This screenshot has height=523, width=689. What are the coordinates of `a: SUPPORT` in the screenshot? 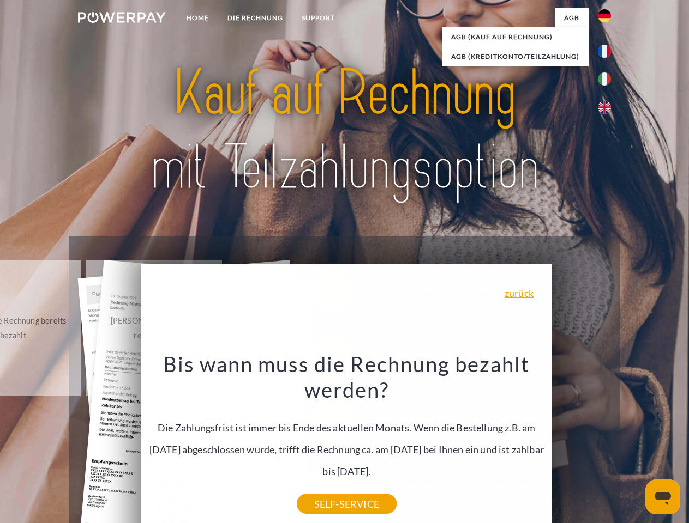 It's located at (318, 18).